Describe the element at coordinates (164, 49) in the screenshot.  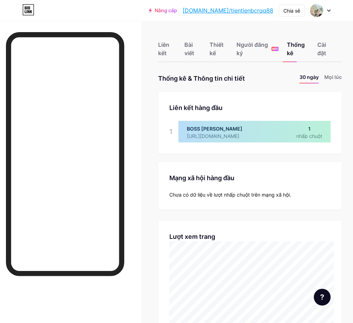
I see `font: Liên kết` at that location.